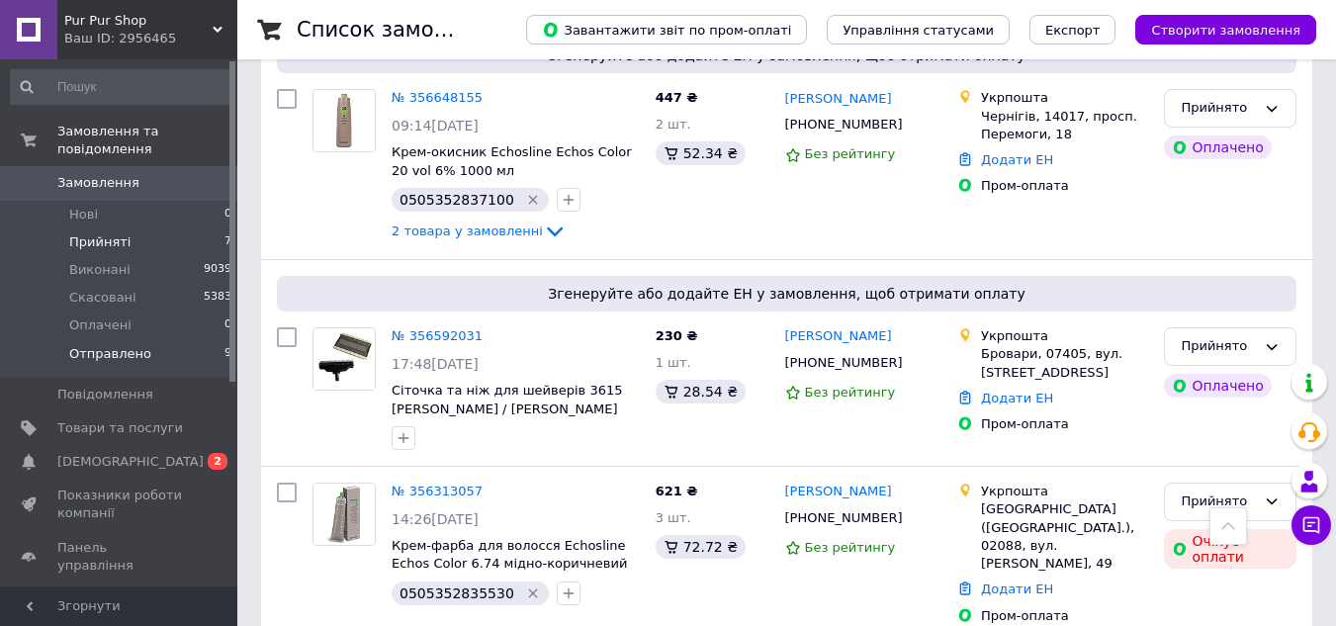 The height and width of the screenshot is (626, 1336). Describe the element at coordinates (105, 395) in the screenshot. I see `span: Повідомлення` at that location.